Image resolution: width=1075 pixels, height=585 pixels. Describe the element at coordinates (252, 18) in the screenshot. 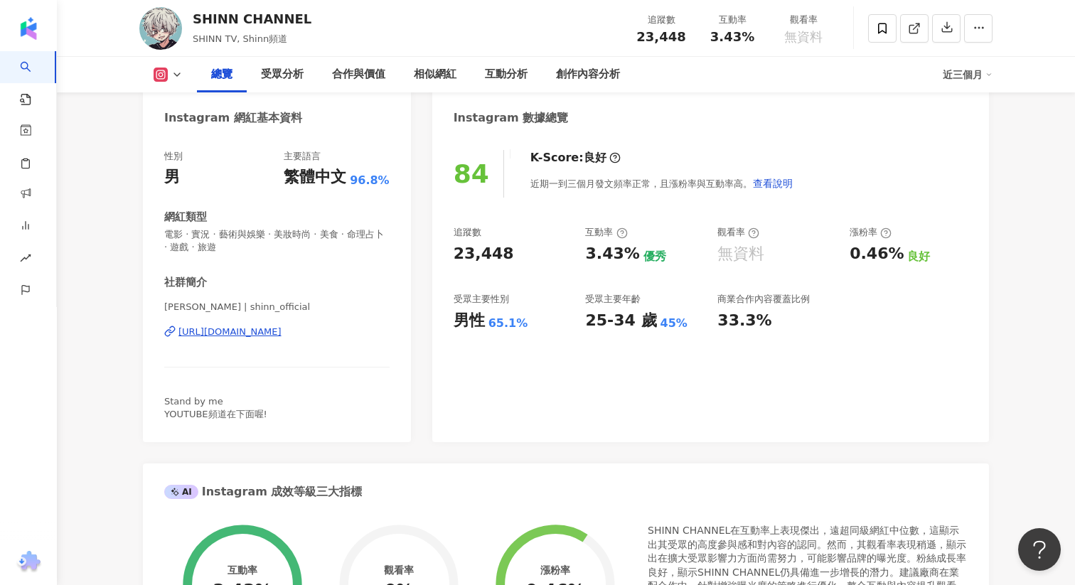

I see `div: SHINN CHANNEL` at that location.